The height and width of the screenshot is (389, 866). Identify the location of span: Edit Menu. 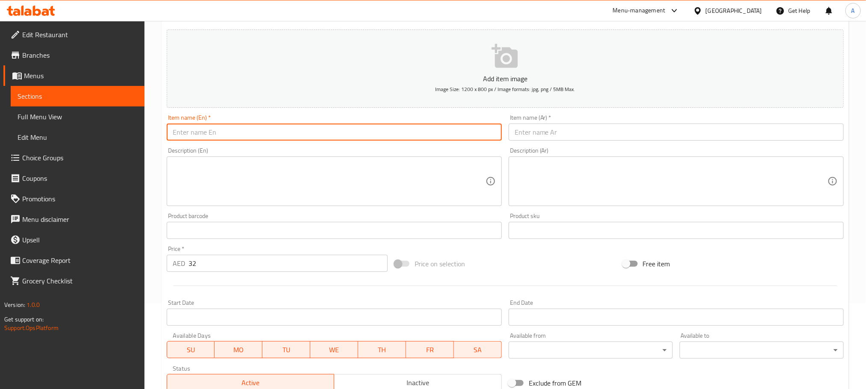
(77, 137).